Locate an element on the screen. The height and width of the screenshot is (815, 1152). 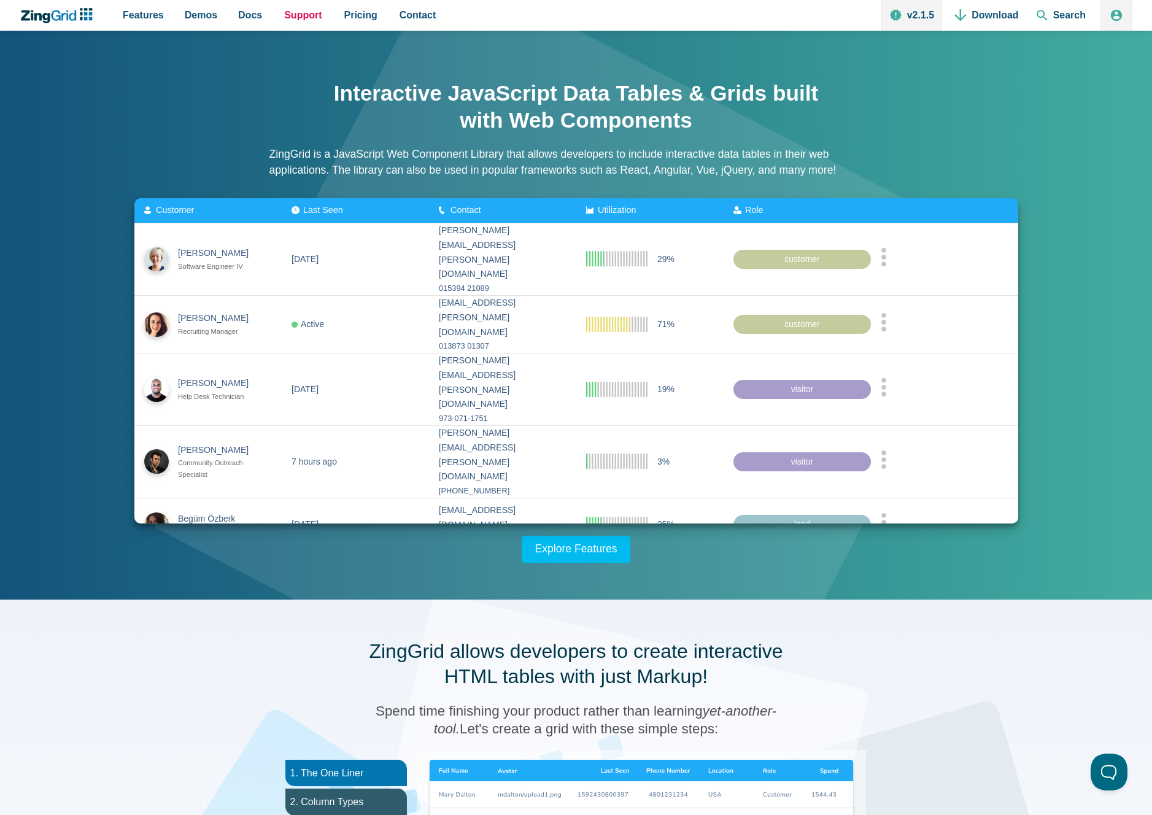
span: Pricing is located at coordinates (361, 15).